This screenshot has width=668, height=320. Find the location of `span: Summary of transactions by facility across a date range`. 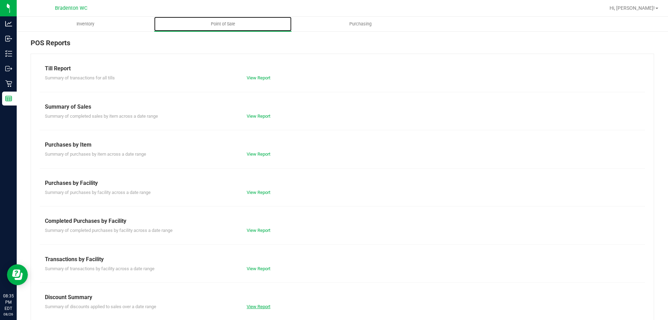

span: Summary of transactions by facility across a date range is located at coordinates (99, 268).